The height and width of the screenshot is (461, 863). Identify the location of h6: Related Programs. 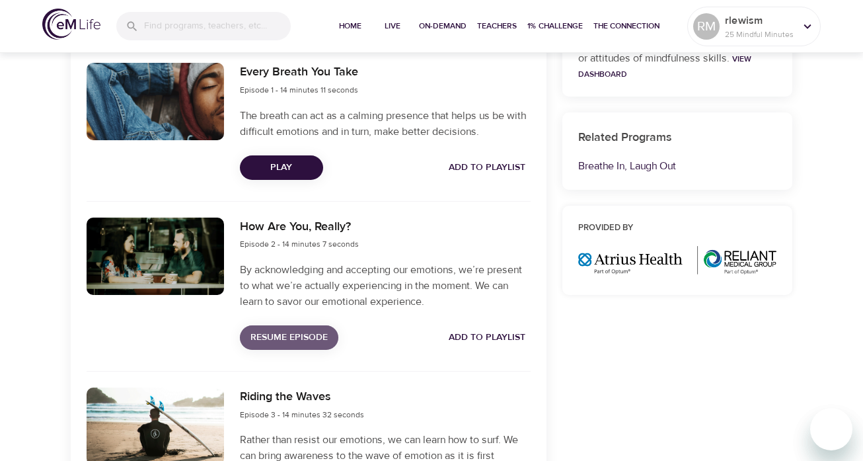
(677, 137).